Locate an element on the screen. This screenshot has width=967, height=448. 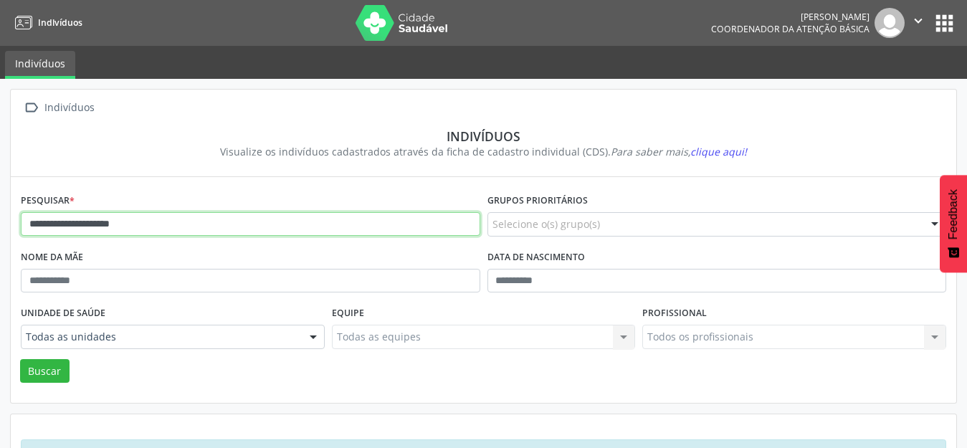
img: img is located at coordinates (890, 23).